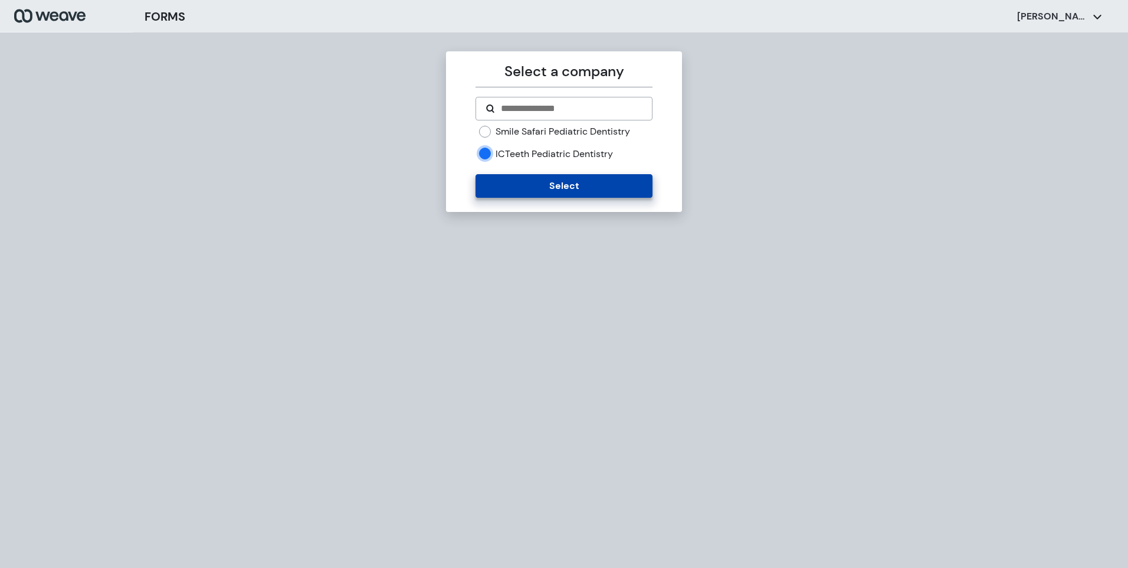 Image resolution: width=1128 pixels, height=568 pixels. I want to click on input: Search, so click(571, 109).